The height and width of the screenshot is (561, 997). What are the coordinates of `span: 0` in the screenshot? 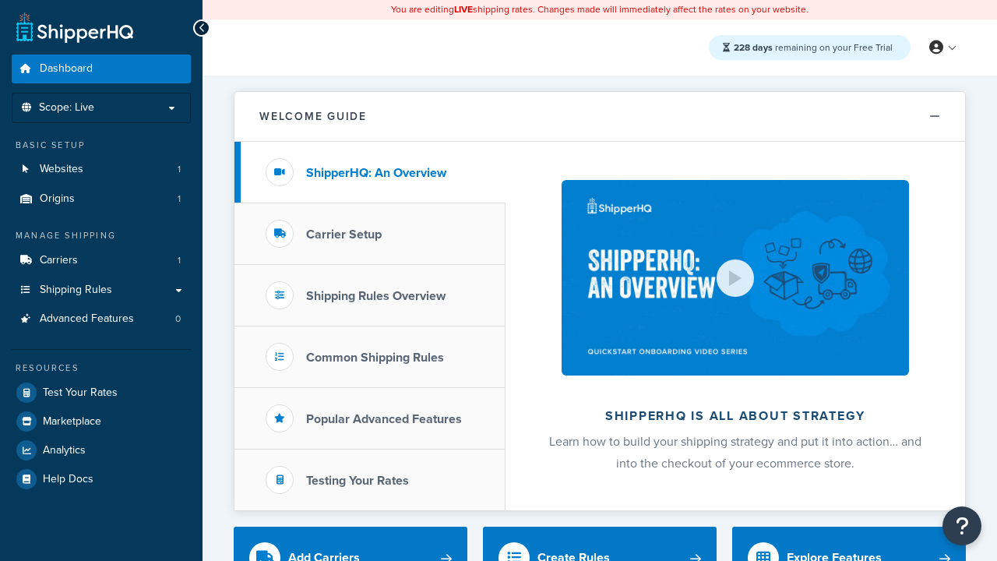 It's located at (178, 318).